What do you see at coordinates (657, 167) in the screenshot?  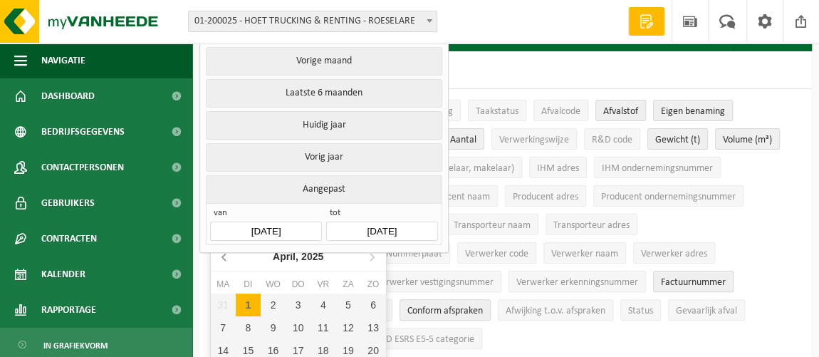 I see `button: IHM ondernemingsnummerIHM ondernemingsnummer: Activate to sort` at bounding box center [657, 167].